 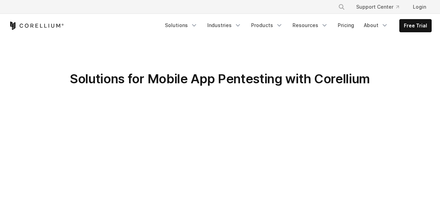 I want to click on a: Free Trial, so click(x=415, y=26).